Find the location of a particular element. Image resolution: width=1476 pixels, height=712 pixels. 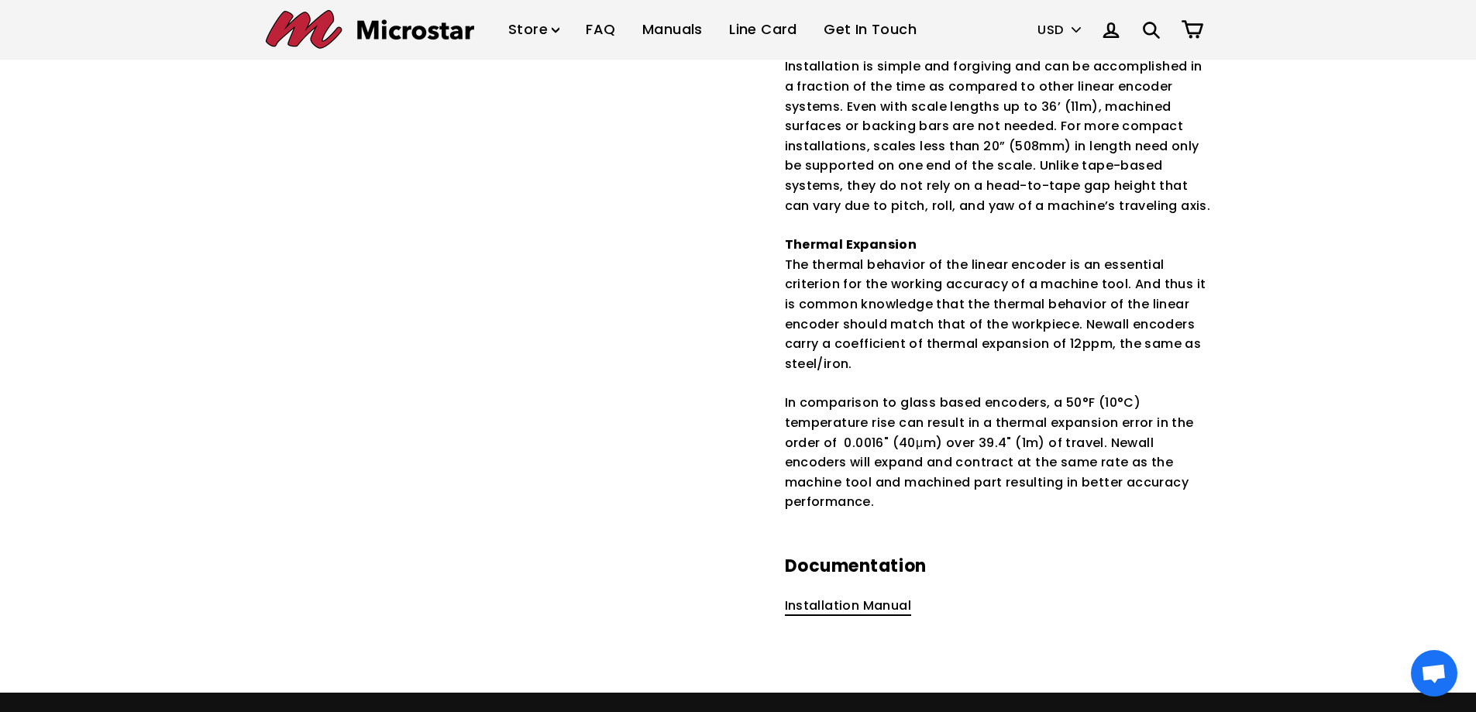

p: Installation is simple and forgiving and can be accomplished in a fraction of the time as compare... is located at coordinates (998, 126).